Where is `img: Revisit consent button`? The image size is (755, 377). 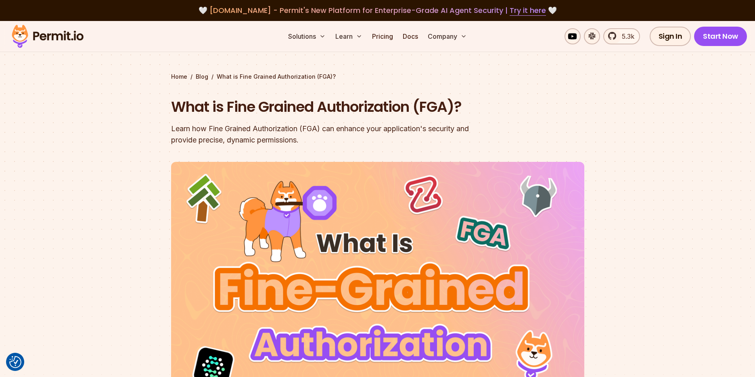 img: Revisit consent button is located at coordinates (15, 362).